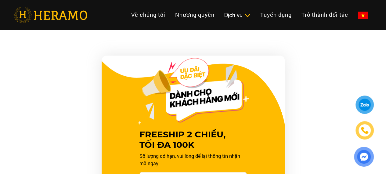  What do you see at coordinates (194, 15) in the screenshot?
I see `a: Nhượng quyền` at bounding box center [194, 15].